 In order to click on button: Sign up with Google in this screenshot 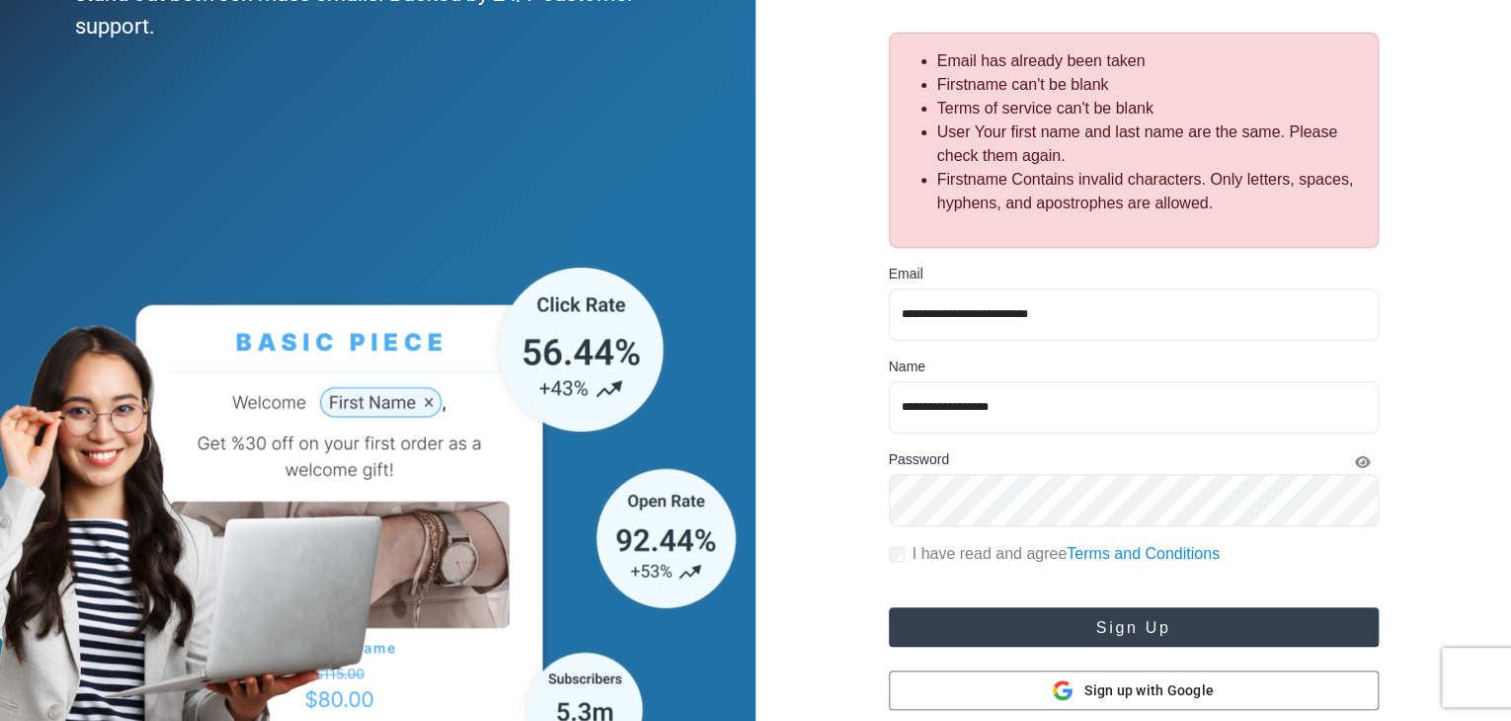, I will do `click(1134, 690)`.